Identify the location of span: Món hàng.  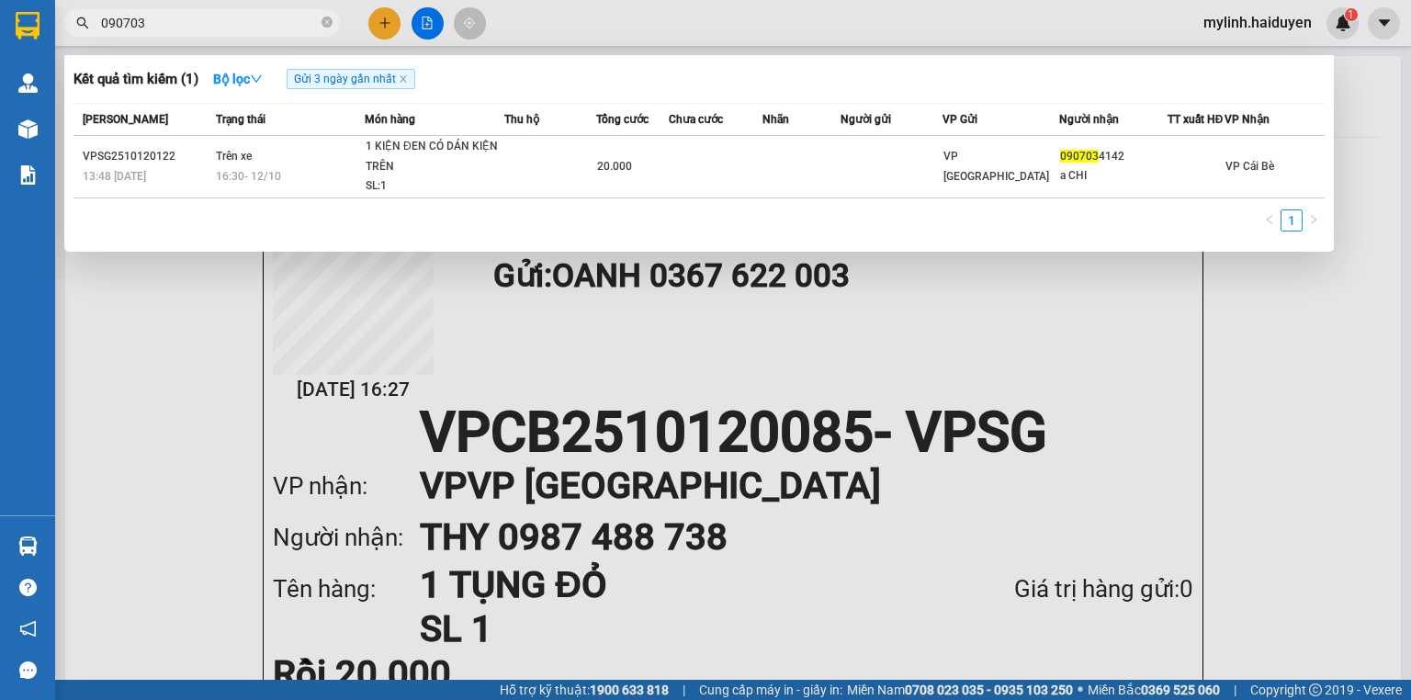
(389, 119).